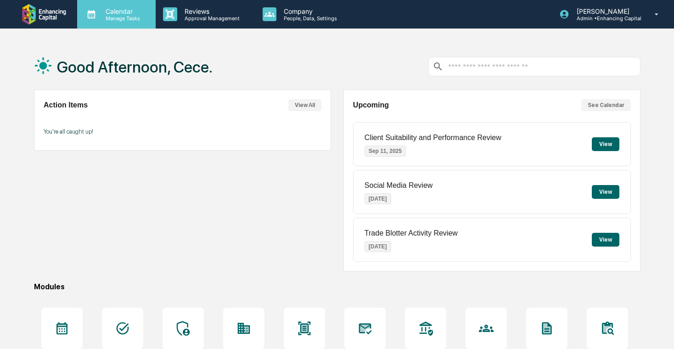  I want to click on p: Approval Management, so click(211, 18).